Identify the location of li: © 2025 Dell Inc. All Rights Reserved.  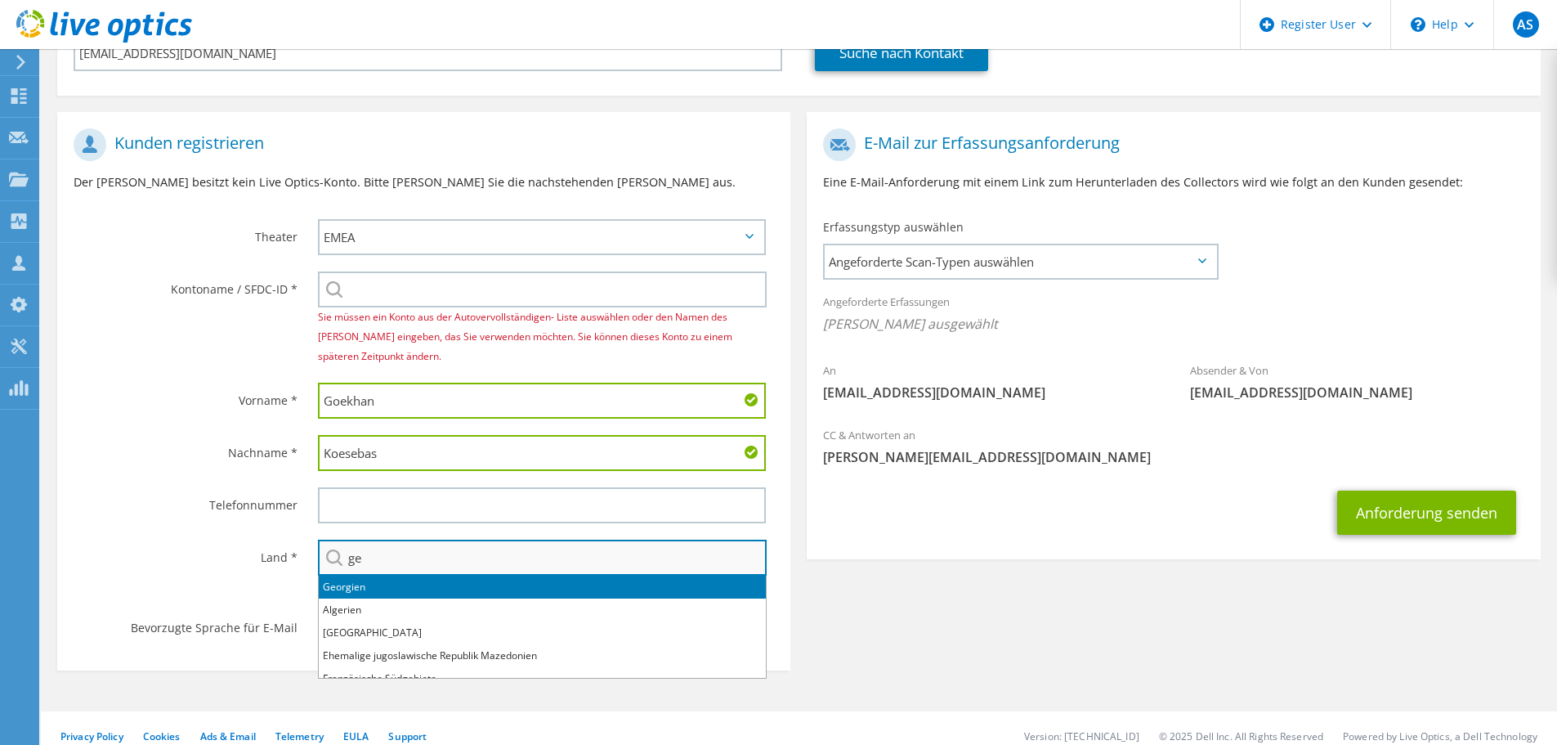
(1241, 736).